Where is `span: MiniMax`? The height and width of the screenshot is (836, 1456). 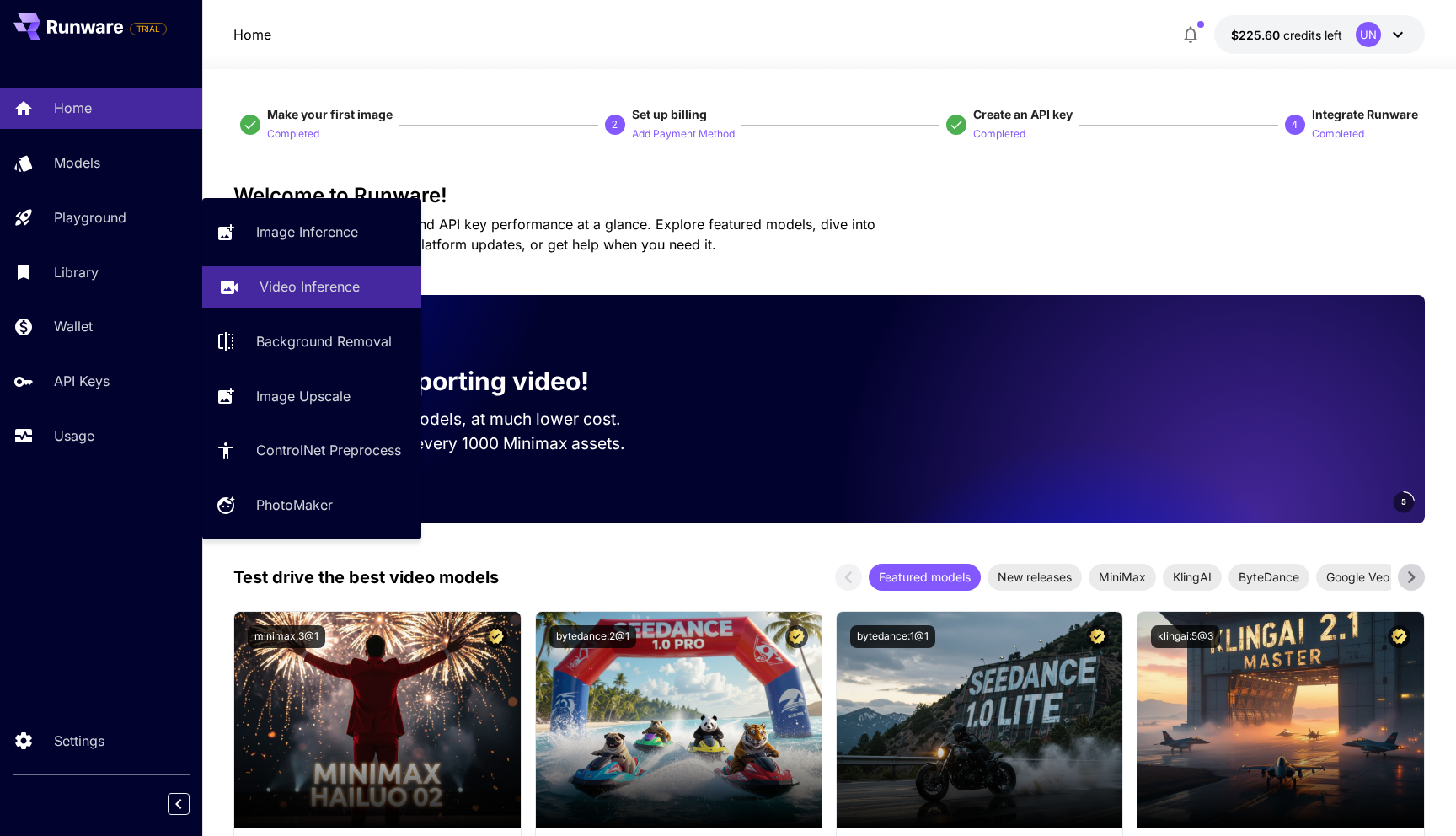
span: MiniMax is located at coordinates (1122, 576).